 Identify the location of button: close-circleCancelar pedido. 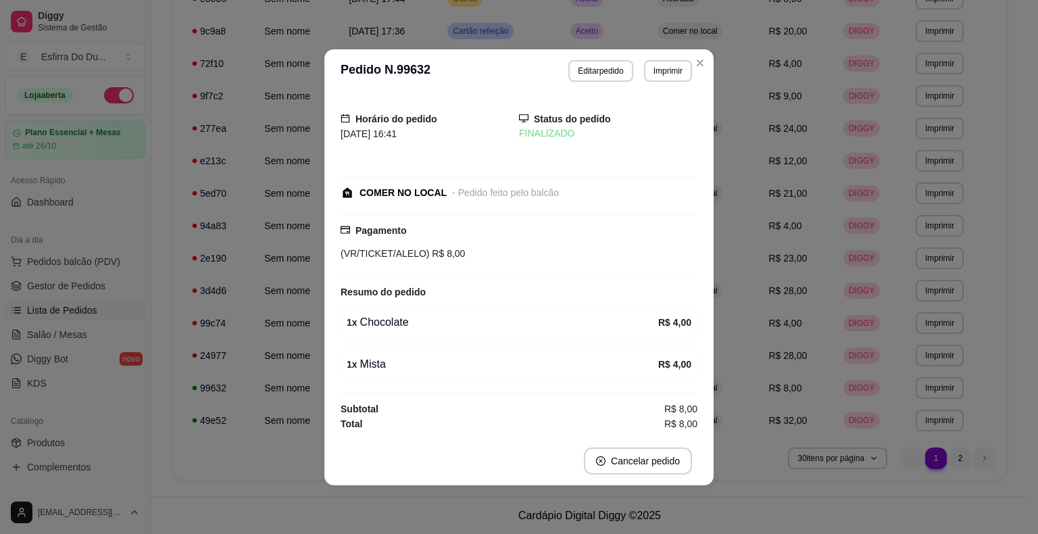
(638, 461).